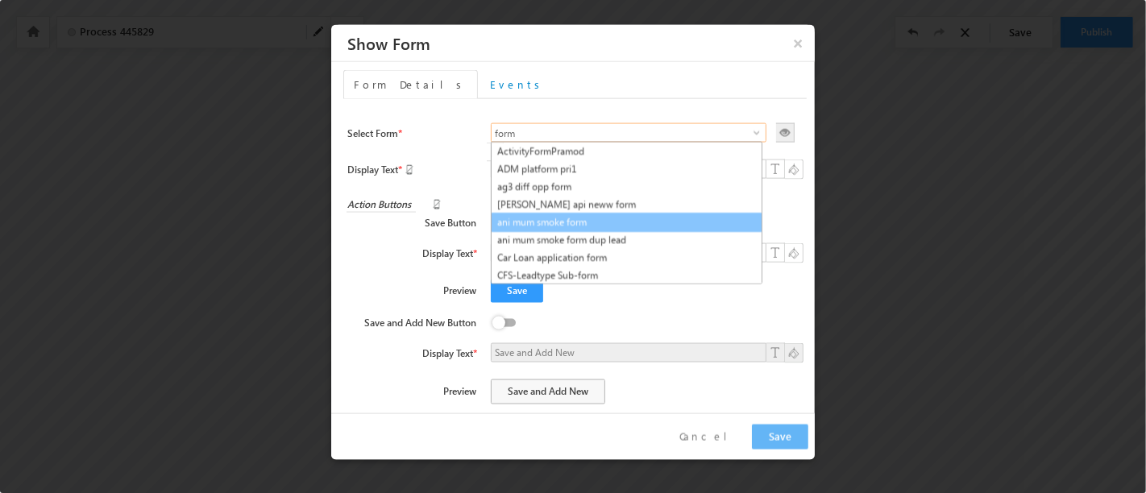 This screenshot has height=493, width=1146. I want to click on a: ADM platform pri1, so click(626, 169).